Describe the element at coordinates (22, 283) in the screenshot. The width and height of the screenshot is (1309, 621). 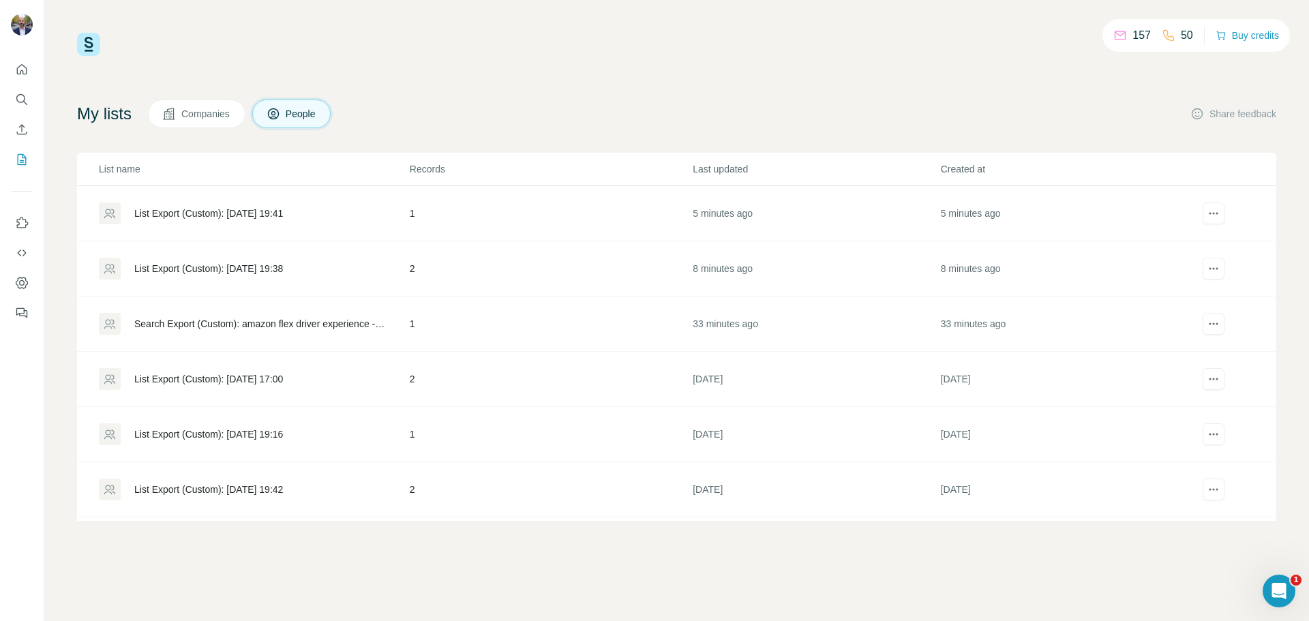
I see `button: Dashboard` at that location.